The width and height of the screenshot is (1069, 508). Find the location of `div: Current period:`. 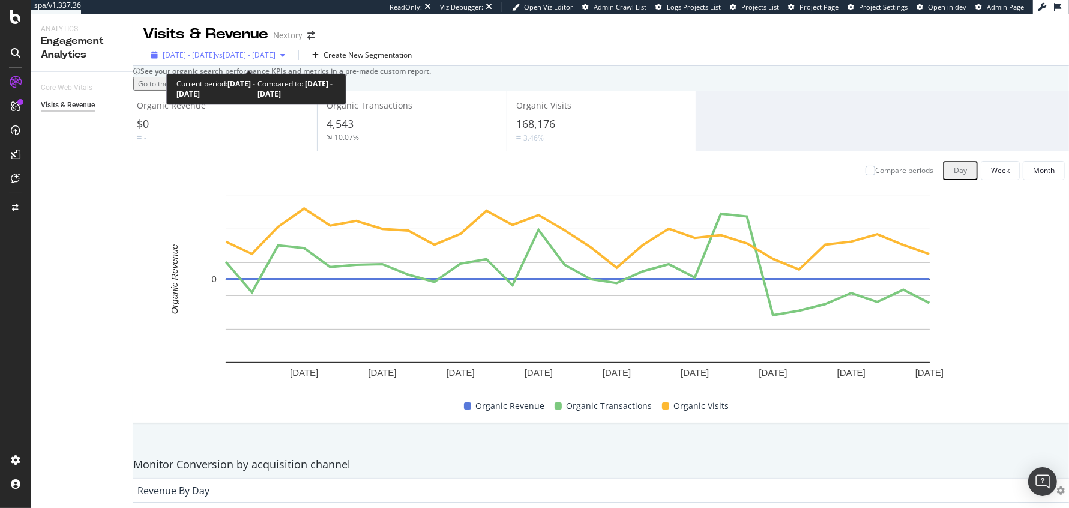

div: Current period: is located at coordinates (217, 89).